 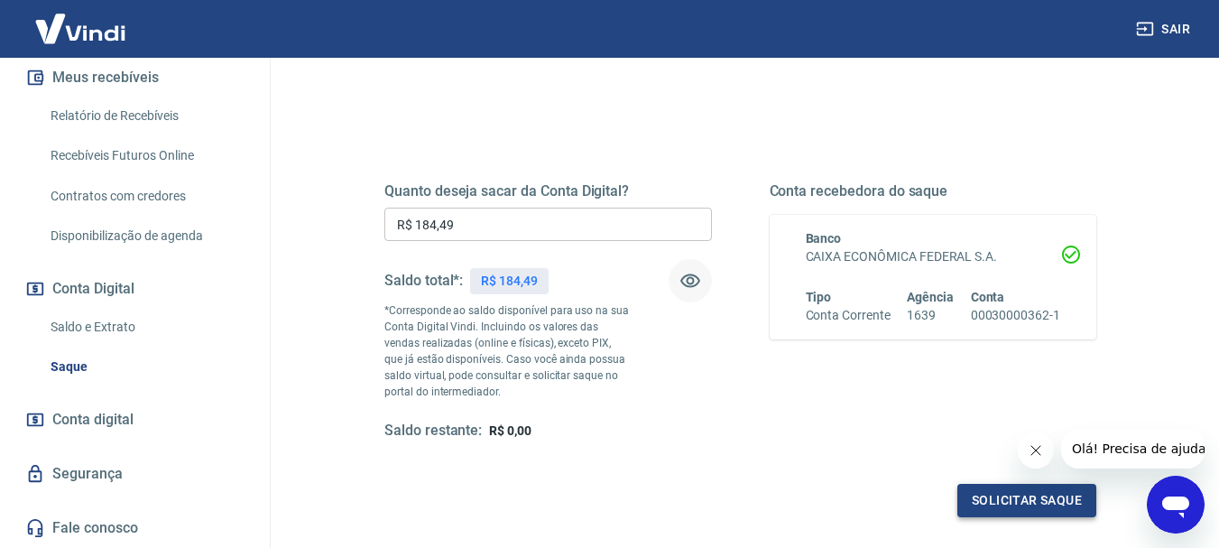 What do you see at coordinates (548, 191) in the screenshot?
I see `h5: Quanto deseja sacar da Conta Digital?` at bounding box center [548, 191].